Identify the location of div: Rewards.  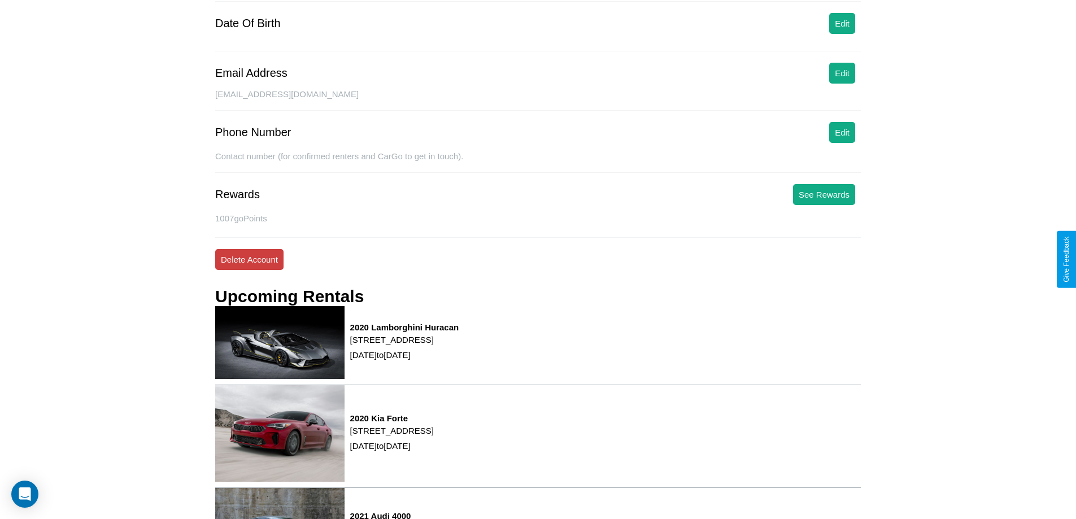
(237, 194).